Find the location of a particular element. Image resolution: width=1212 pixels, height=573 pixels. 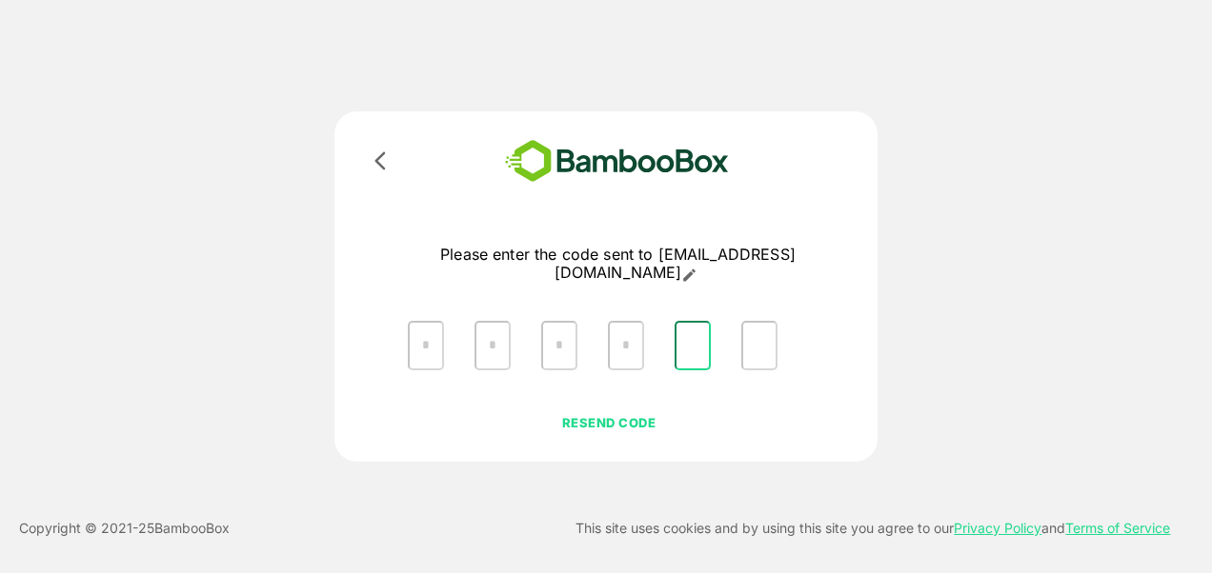

input: Please enter OTP character 3 is located at coordinates (559, 346).